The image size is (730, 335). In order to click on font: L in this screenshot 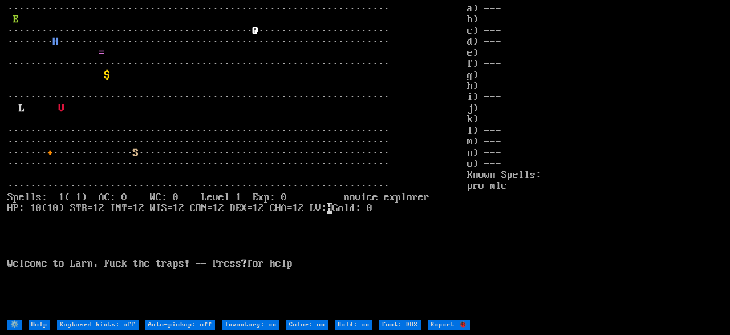, I will do `click(22, 108)`.